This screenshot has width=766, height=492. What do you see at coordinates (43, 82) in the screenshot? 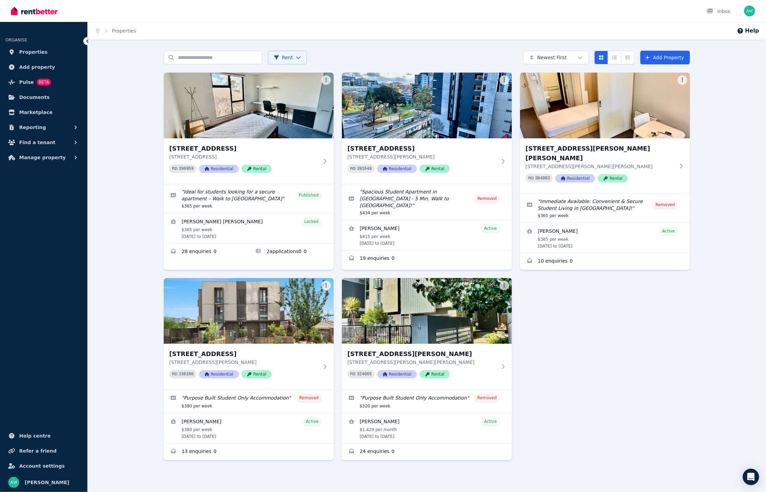
I see `a: PulseBETA` at bounding box center [43, 82].